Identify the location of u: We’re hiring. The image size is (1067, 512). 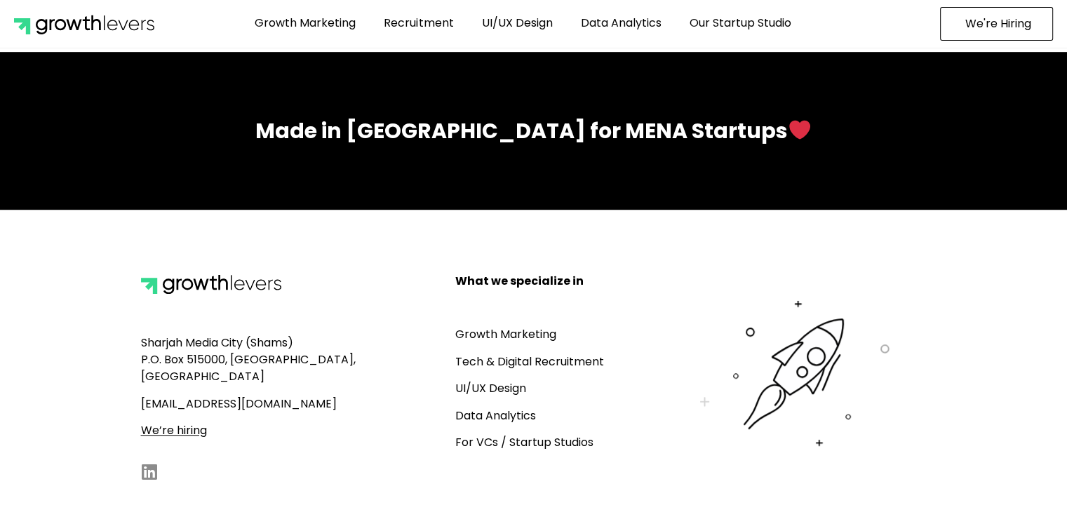
(174, 430).